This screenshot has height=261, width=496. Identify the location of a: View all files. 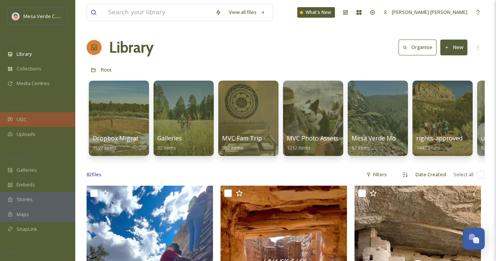
(247, 12).